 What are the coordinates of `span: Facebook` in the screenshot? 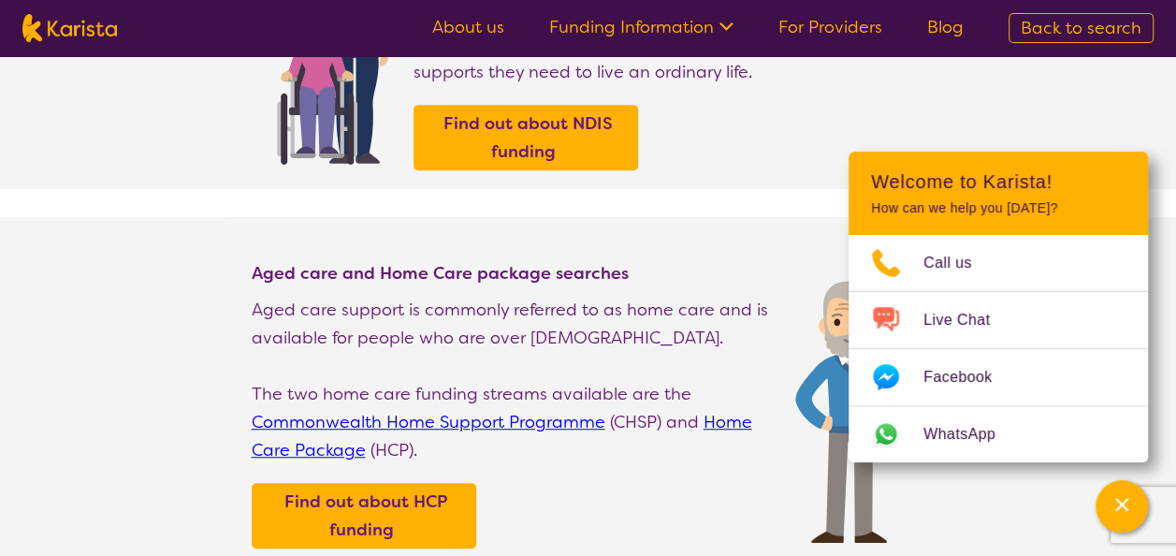 It's located at (968, 377).